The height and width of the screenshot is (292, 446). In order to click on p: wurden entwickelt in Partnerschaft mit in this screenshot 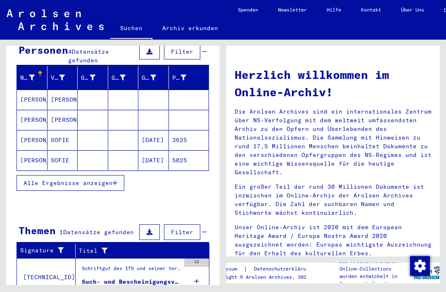, I will do `click(376, 280)`.